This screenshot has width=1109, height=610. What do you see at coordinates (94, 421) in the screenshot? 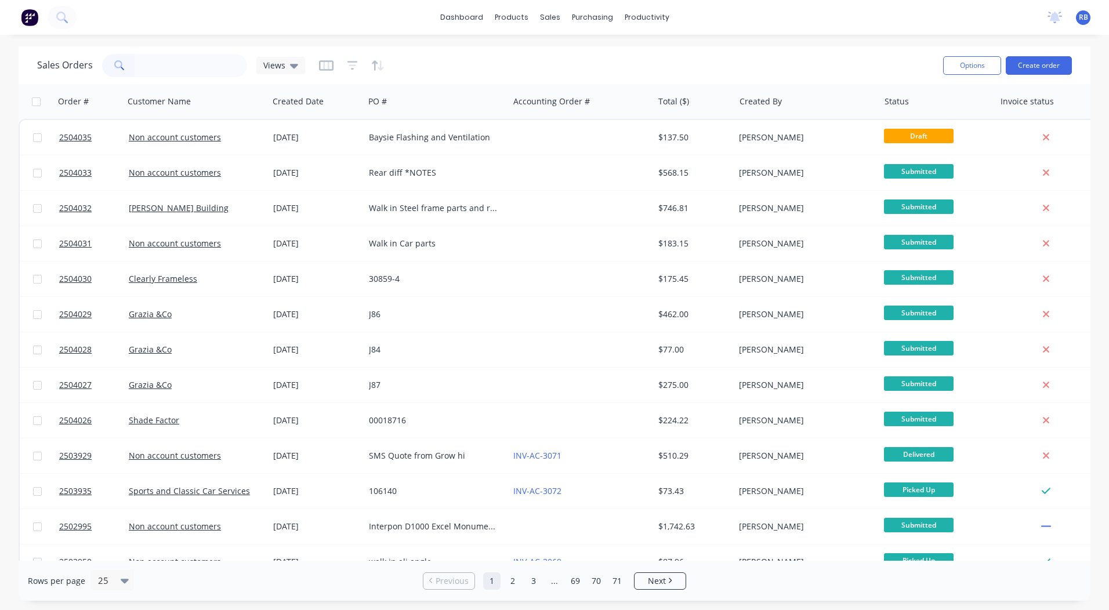
I see `a: 2504026` at bounding box center [94, 421].